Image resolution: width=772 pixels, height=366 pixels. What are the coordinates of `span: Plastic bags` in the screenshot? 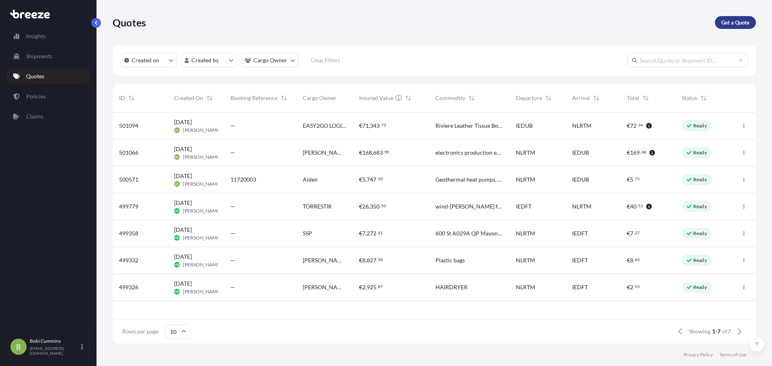 It's located at (450, 261).